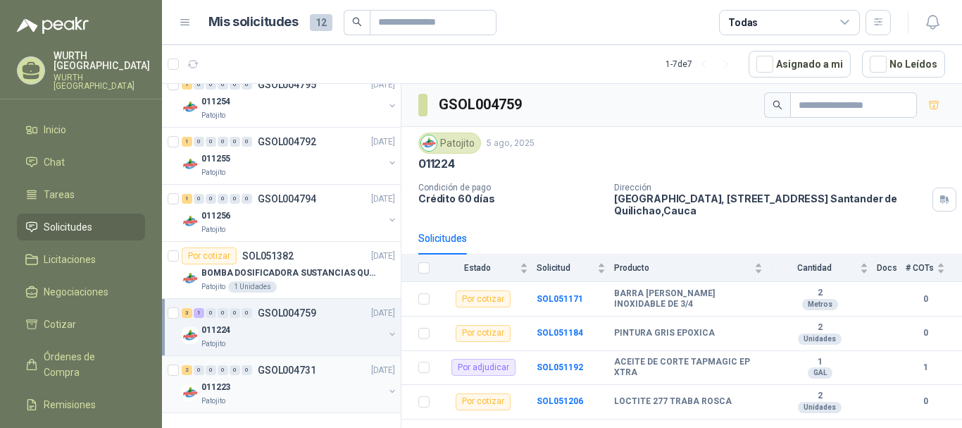 Image resolution: width=962 pixels, height=428 pixels. What do you see at coordinates (55, 130) in the screenshot?
I see `span: Inicio` at bounding box center [55, 130].